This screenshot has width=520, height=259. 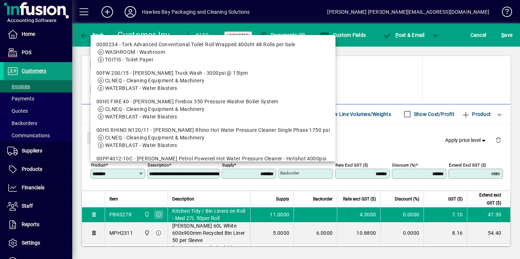 What do you see at coordinates (404, 165) in the screenshot?
I see `mat-label: Discount (%)` at bounding box center [404, 165].